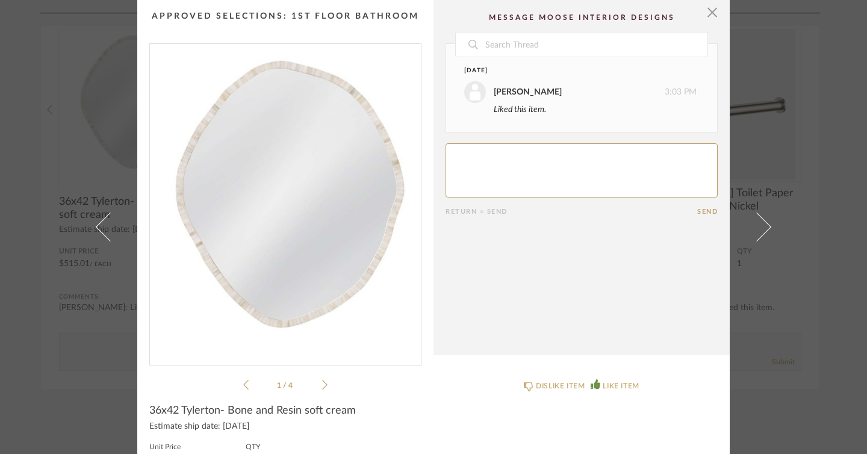 The height and width of the screenshot is (454, 867). What do you see at coordinates (252, 411) in the screenshot?
I see `span: 36x42 Tylerton- Bone and Resin soft cream` at bounding box center [252, 411].